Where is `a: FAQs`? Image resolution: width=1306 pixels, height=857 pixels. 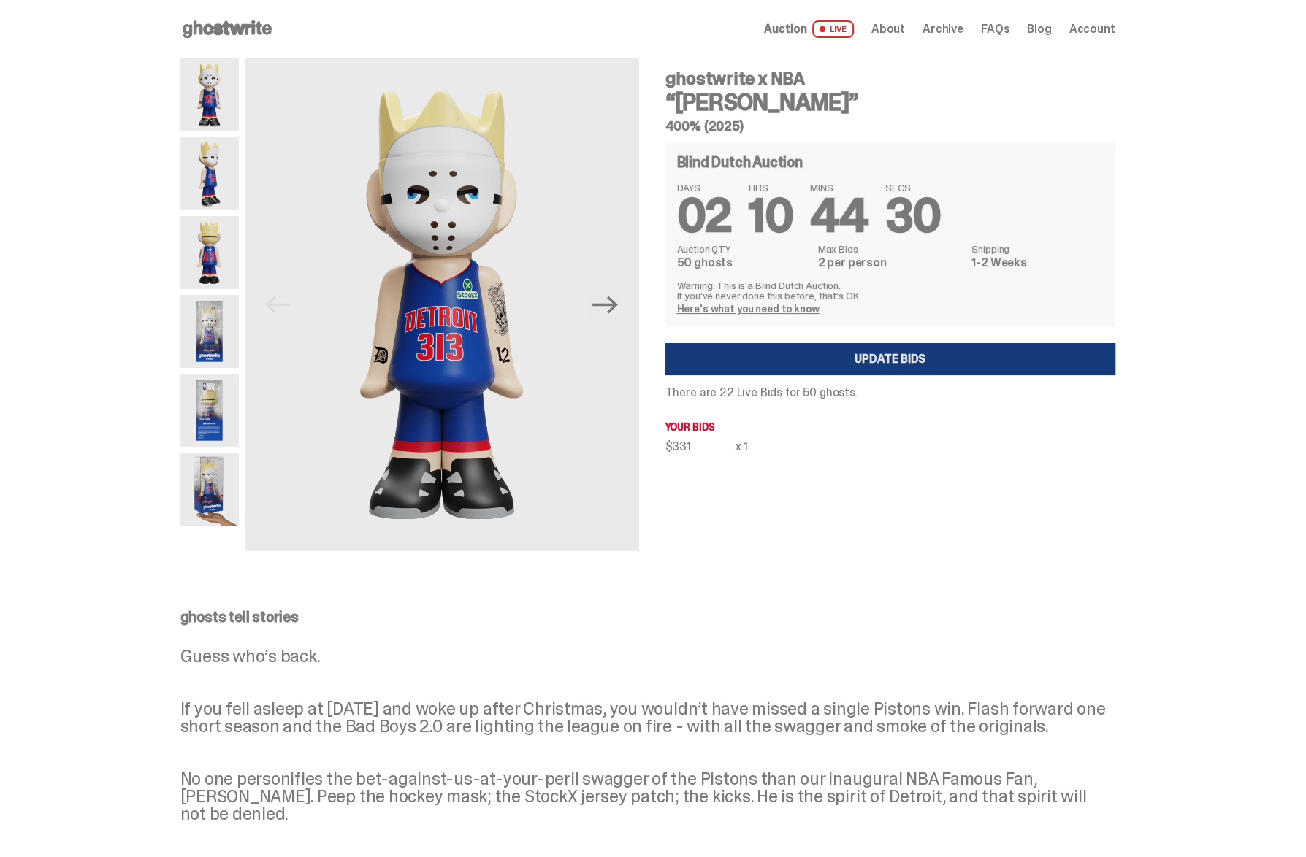 a: FAQs is located at coordinates (995, 29).